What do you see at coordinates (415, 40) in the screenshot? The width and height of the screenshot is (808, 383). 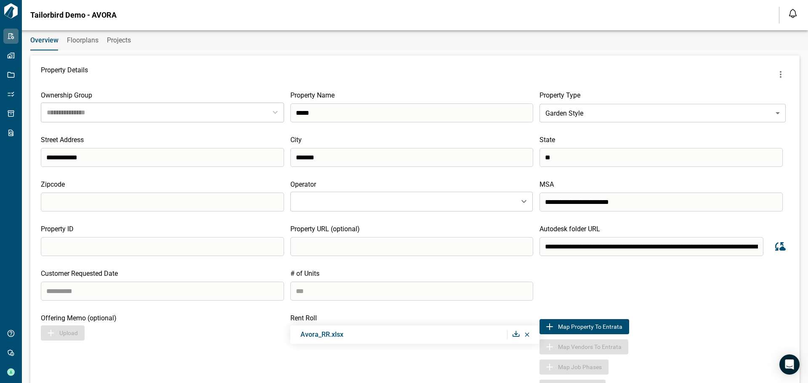 I see `div: base tabs` at bounding box center [415, 40].